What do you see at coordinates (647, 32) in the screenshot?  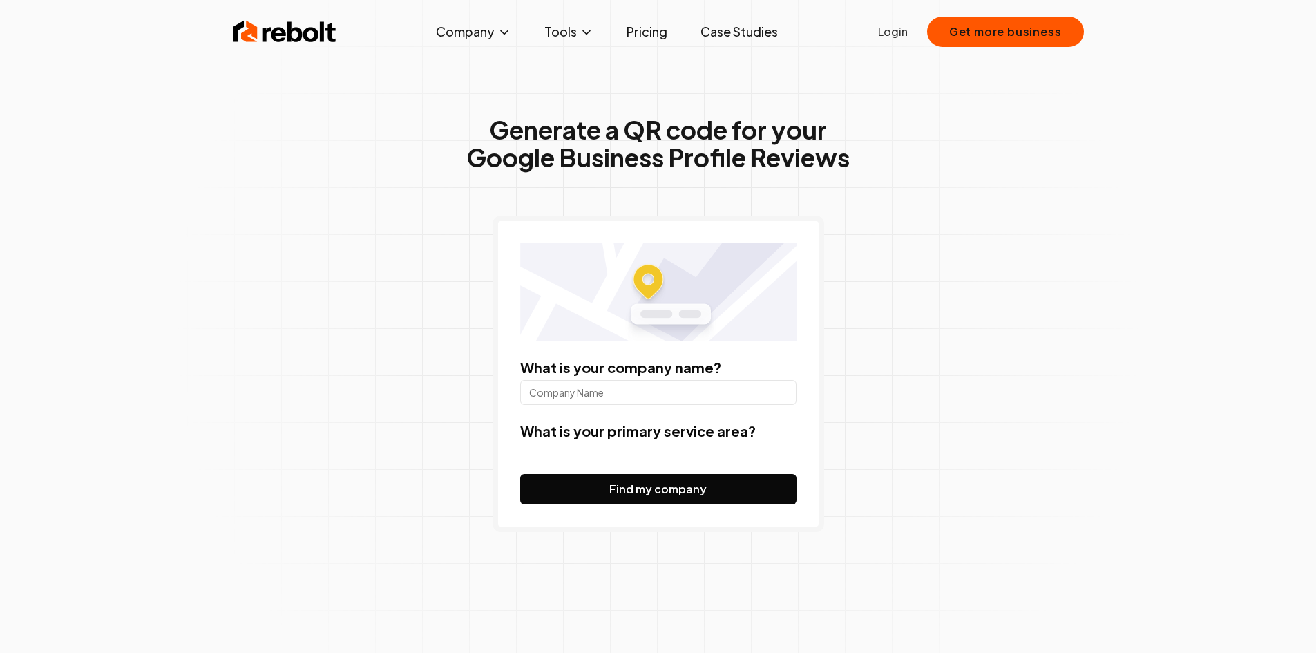 I see `a: Pricing` at bounding box center [647, 32].